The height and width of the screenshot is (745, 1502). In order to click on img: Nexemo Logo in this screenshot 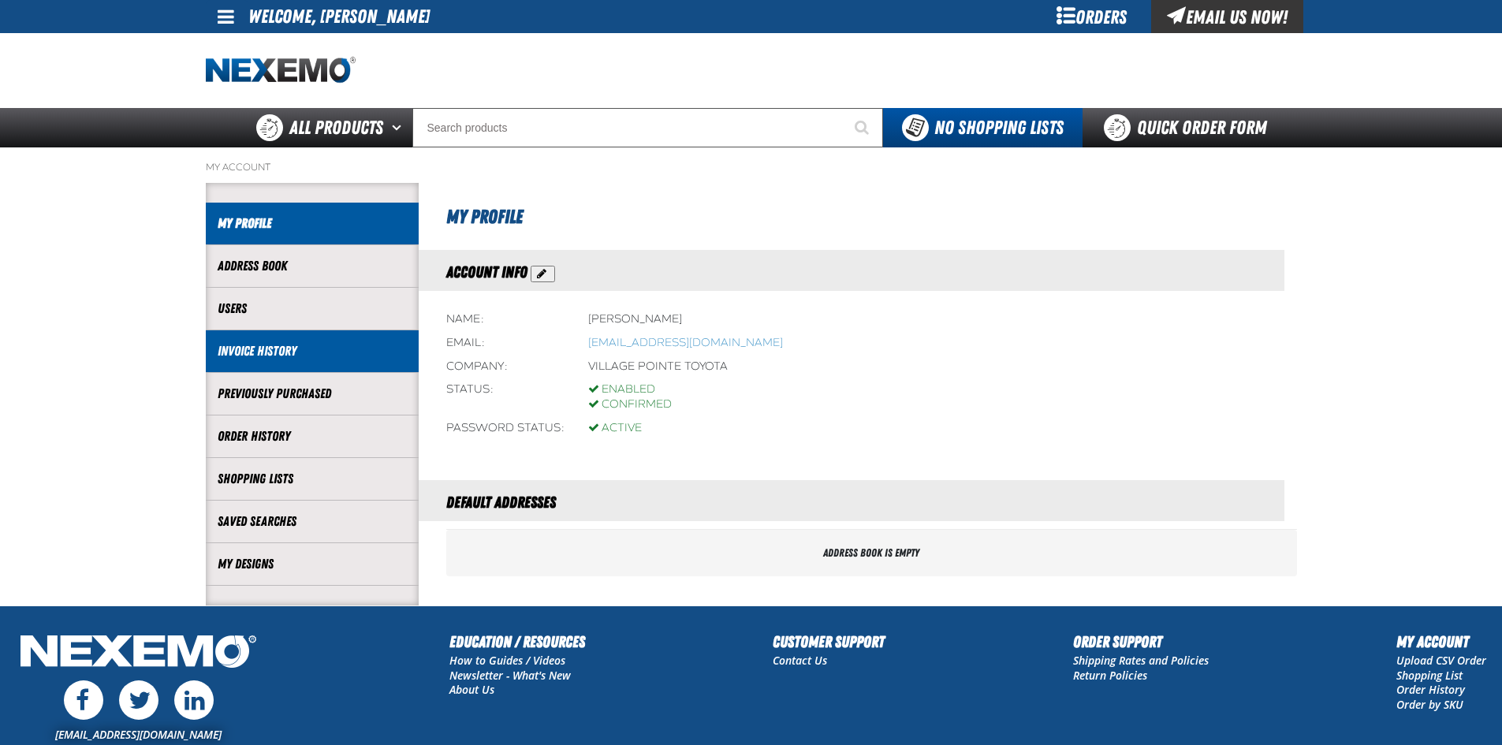, I will do `click(138, 653)`.